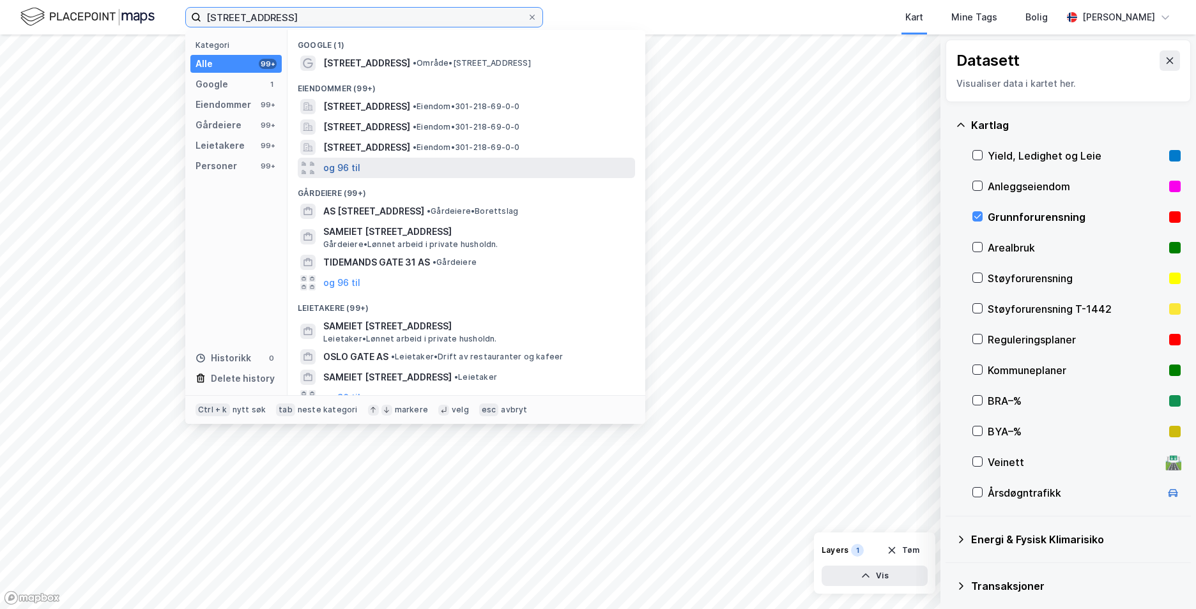 Image resolution: width=1196 pixels, height=609 pixels. I want to click on div: velg, so click(460, 410).